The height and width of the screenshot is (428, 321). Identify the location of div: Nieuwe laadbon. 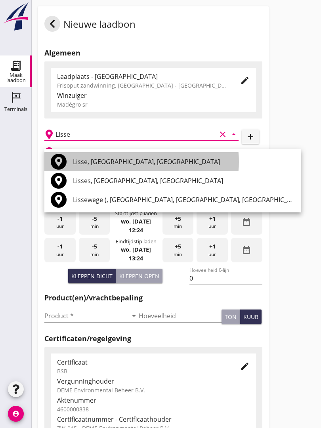
(90, 25).